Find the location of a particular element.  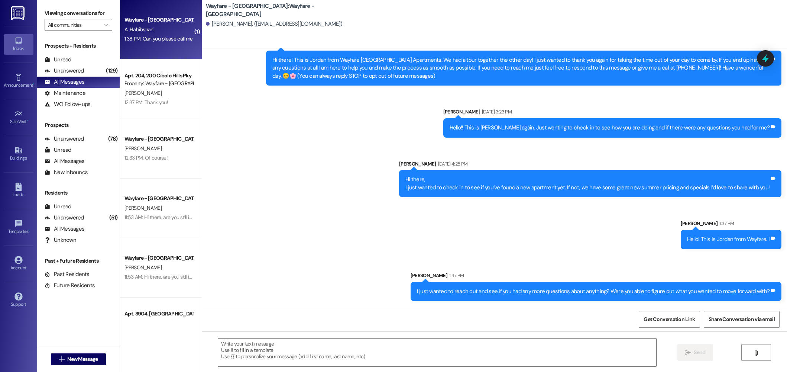

input: All communities is located at coordinates (74, 25).